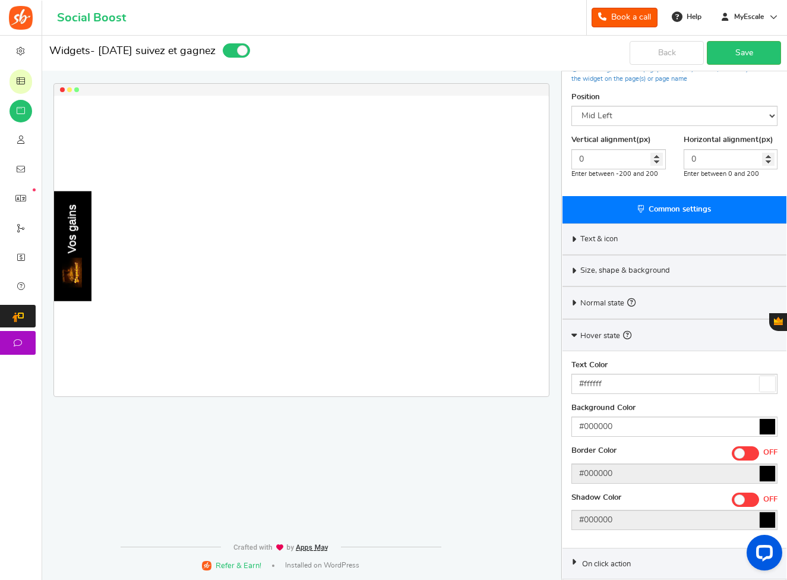 Image resolution: width=787 pixels, height=580 pixels. What do you see at coordinates (688, 17) in the screenshot?
I see `a: Help` at bounding box center [688, 17].